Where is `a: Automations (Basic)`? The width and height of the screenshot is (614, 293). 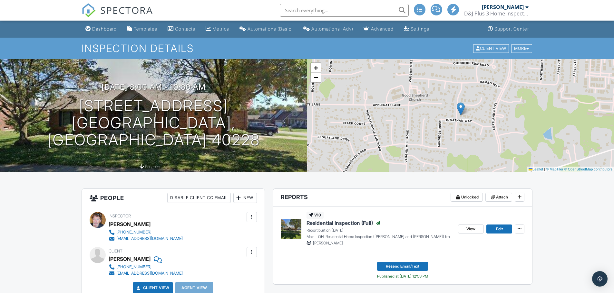 a: Automations (Basic) is located at coordinates (266, 29).